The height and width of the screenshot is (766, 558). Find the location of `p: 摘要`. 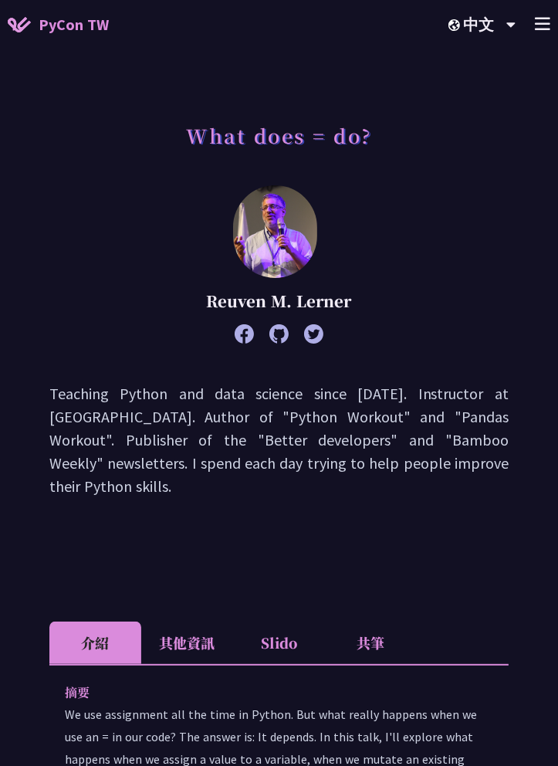

p: 摘要 is located at coordinates (263, 692).